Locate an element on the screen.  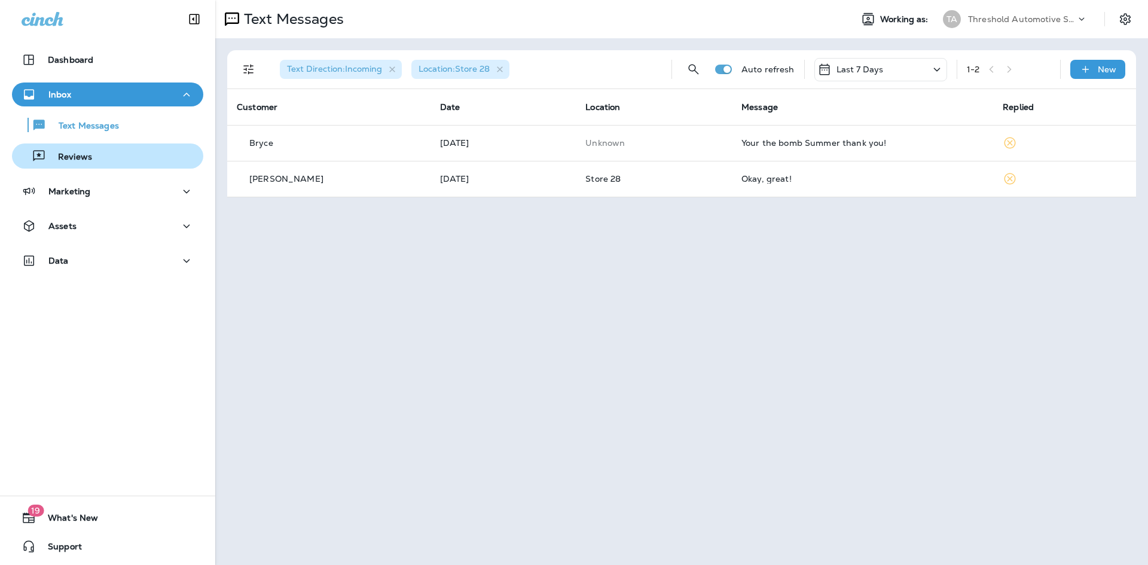
span: Working as: is located at coordinates (905, 19).